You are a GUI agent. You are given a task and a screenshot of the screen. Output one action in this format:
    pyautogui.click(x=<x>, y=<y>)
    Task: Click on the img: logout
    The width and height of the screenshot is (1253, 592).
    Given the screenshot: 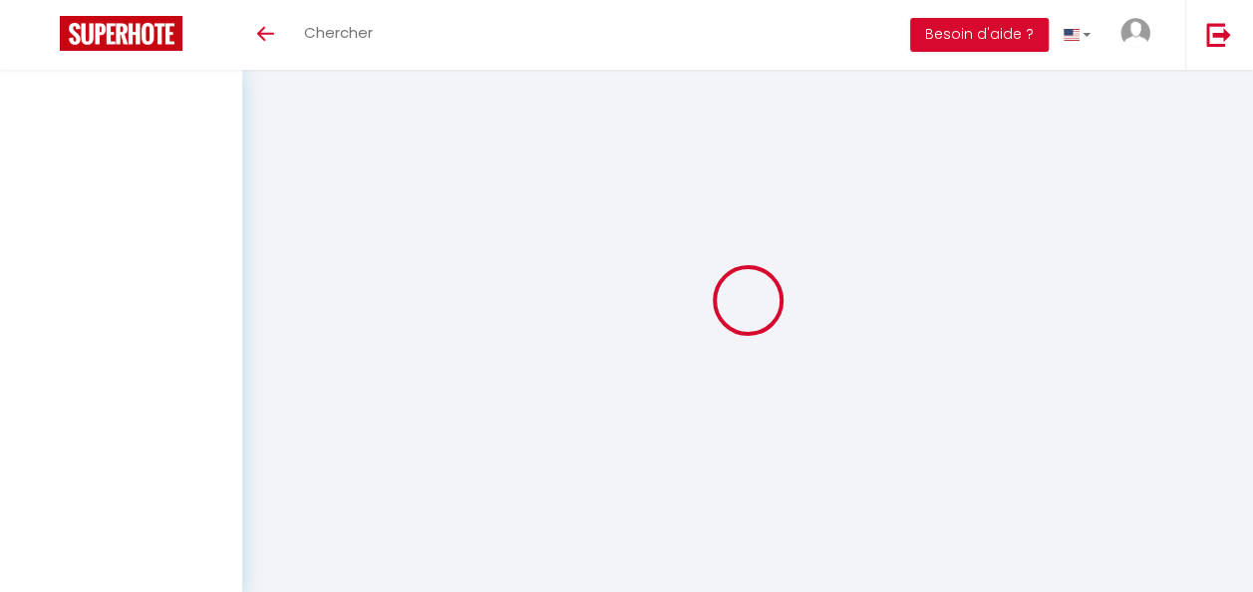 What is the action you would take?
    pyautogui.click(x=1218, y=34)
    